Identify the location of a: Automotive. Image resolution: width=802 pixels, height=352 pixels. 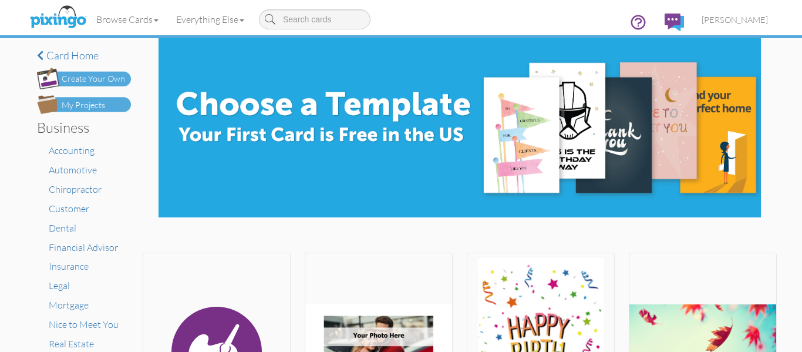
(73, 170).